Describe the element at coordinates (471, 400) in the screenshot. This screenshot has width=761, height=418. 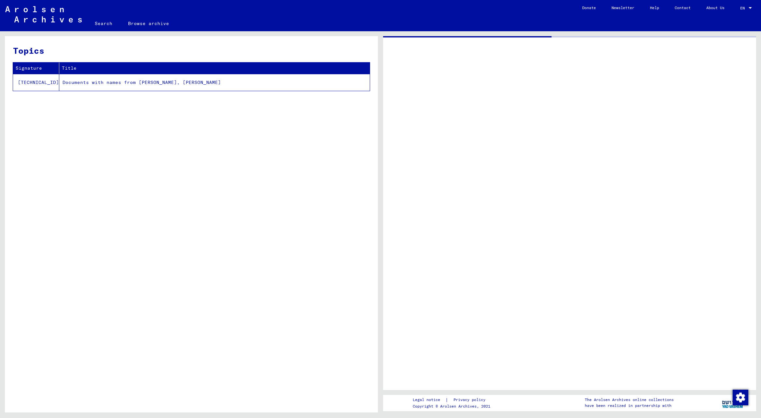
I see `a: Privacy policy` at that location.